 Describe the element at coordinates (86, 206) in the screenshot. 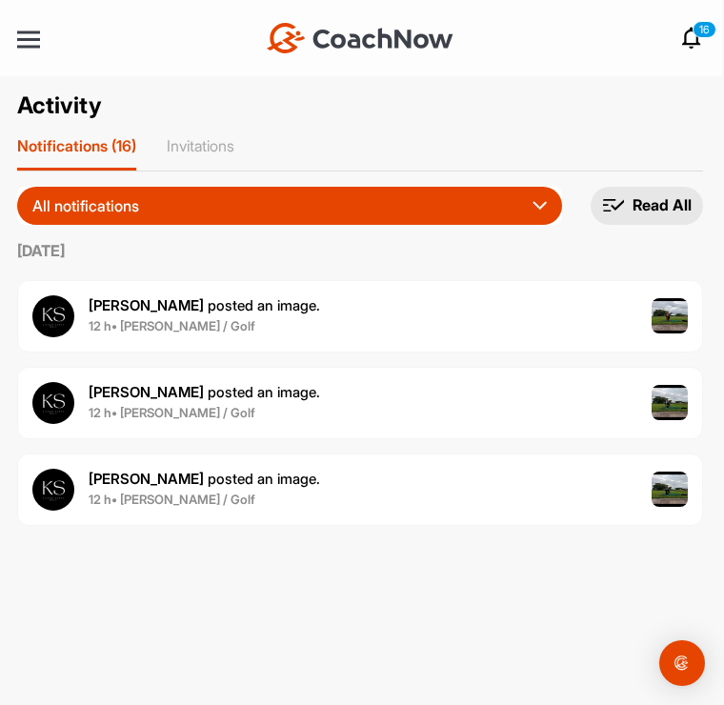

I see `p: All notifications` at that location.